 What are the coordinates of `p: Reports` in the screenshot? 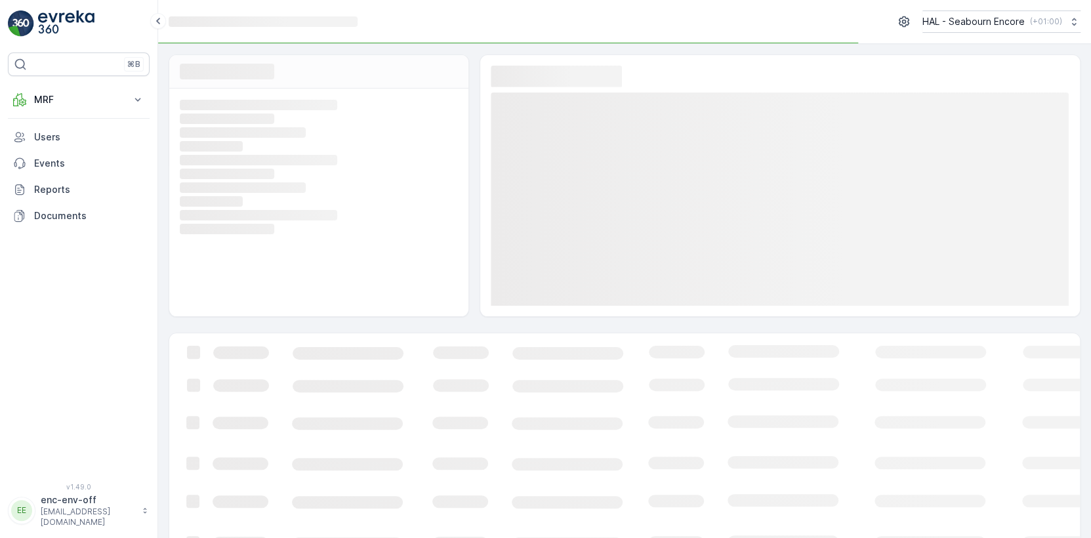 It's located at (89, 190).